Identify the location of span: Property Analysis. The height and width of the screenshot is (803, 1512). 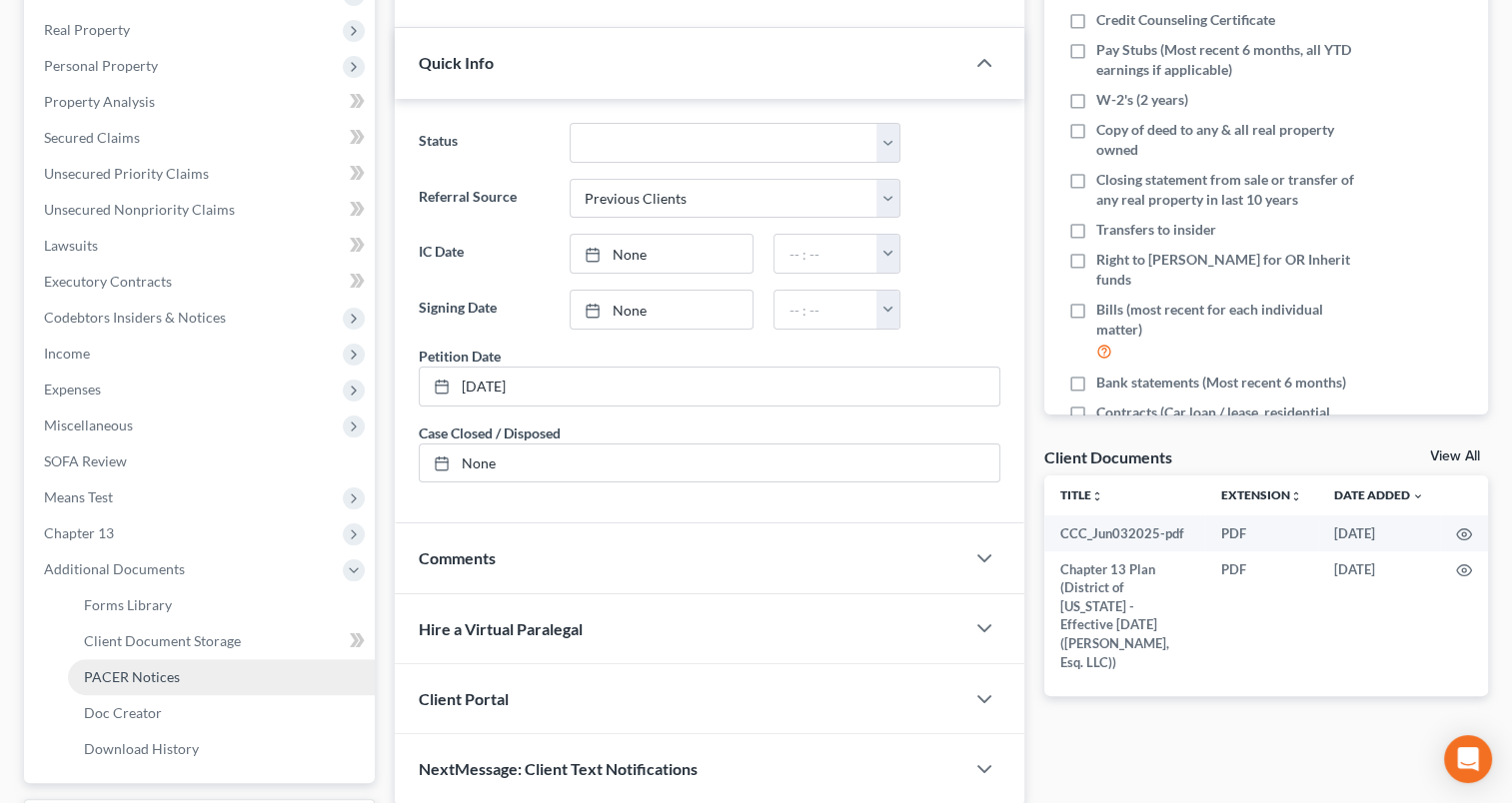
(99, 101).